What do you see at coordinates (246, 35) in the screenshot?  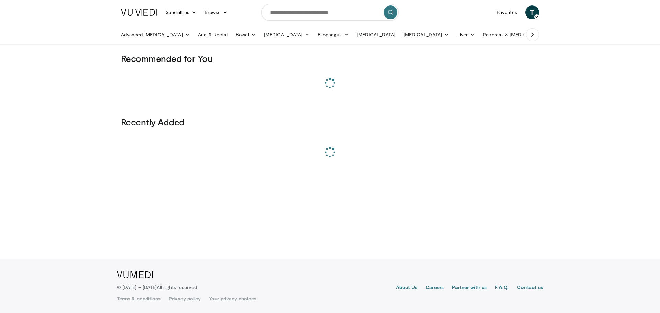 I see `a: Bowel` at bounding box center [246, 35].